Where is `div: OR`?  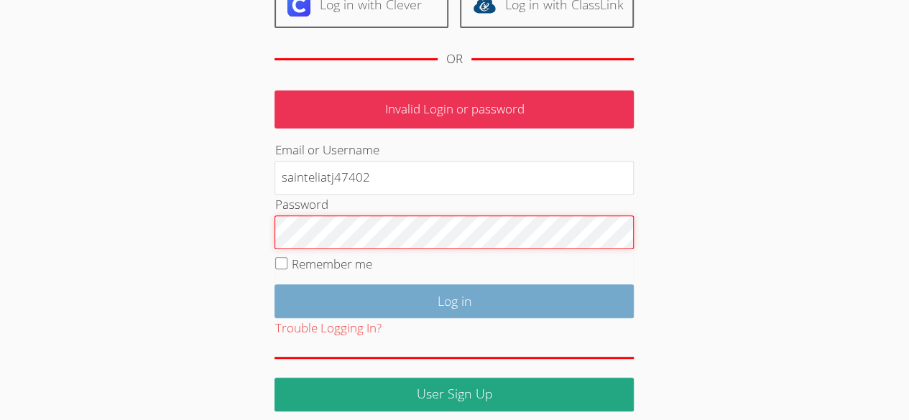 div: OR is located at coordinates (454, 59).